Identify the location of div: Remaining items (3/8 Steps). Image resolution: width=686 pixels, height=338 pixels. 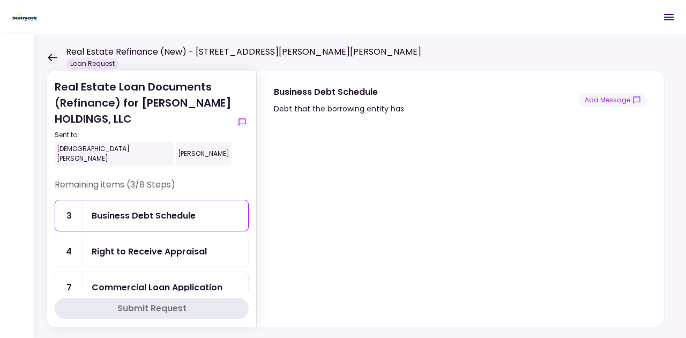
(152, 189).